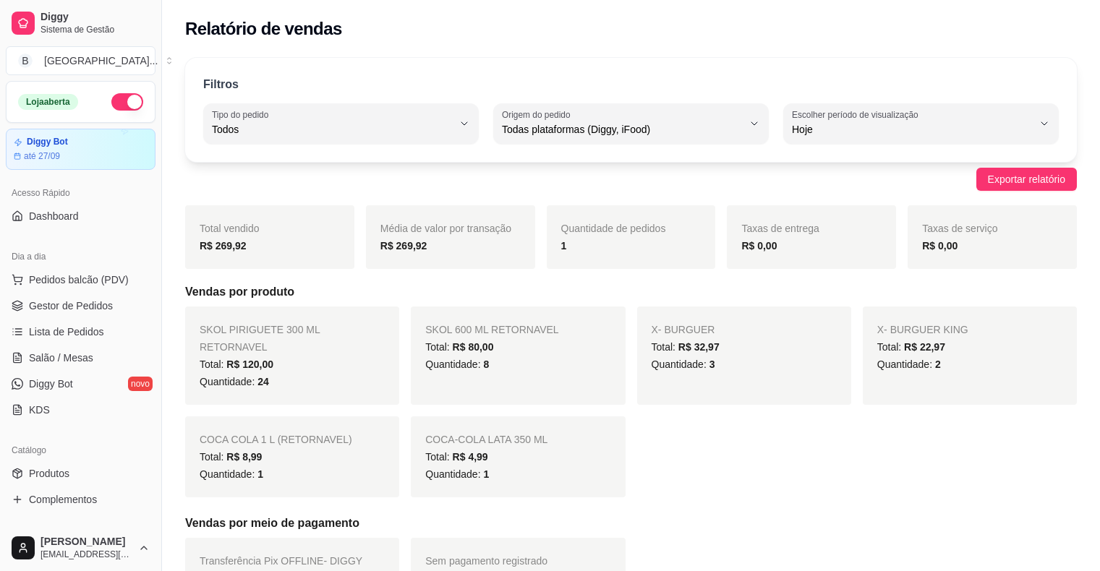  Describe the element at coordinates (80, 410) in the screenshot. I see `a: KDS` at that location.